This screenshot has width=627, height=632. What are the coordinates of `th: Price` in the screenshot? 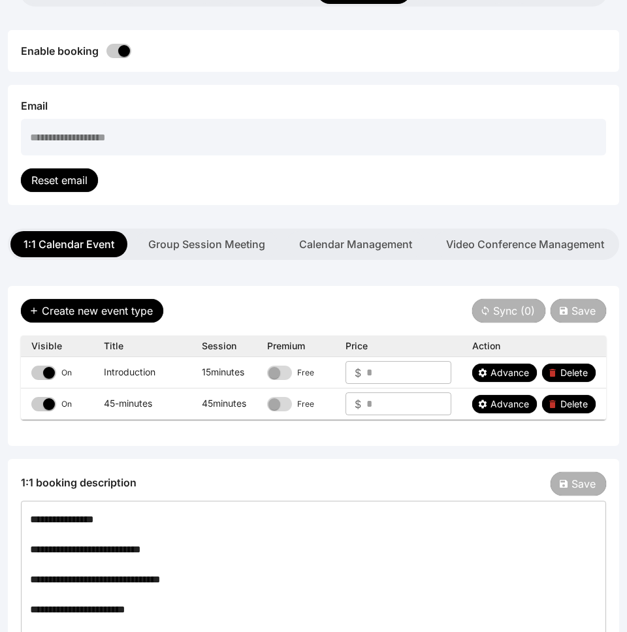 It's located at (399, 346).